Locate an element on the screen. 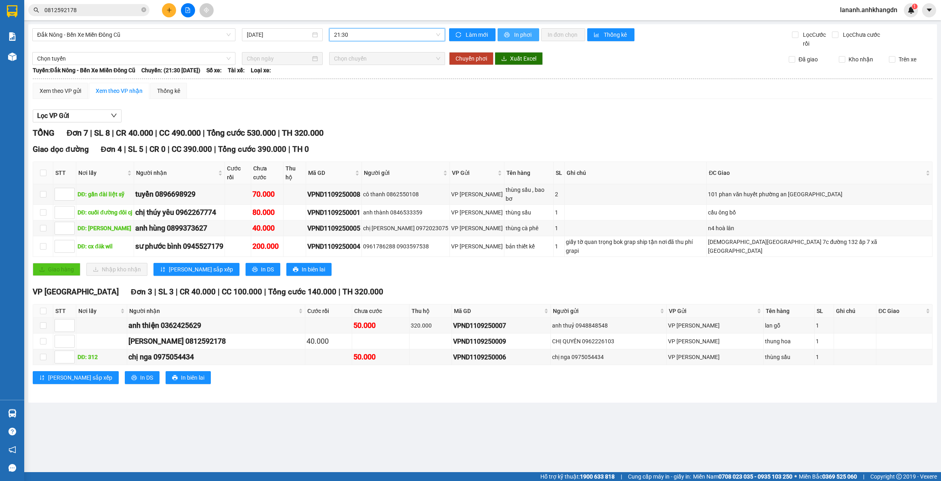  input: Chọn ngày is located at coordinates (279, 59).